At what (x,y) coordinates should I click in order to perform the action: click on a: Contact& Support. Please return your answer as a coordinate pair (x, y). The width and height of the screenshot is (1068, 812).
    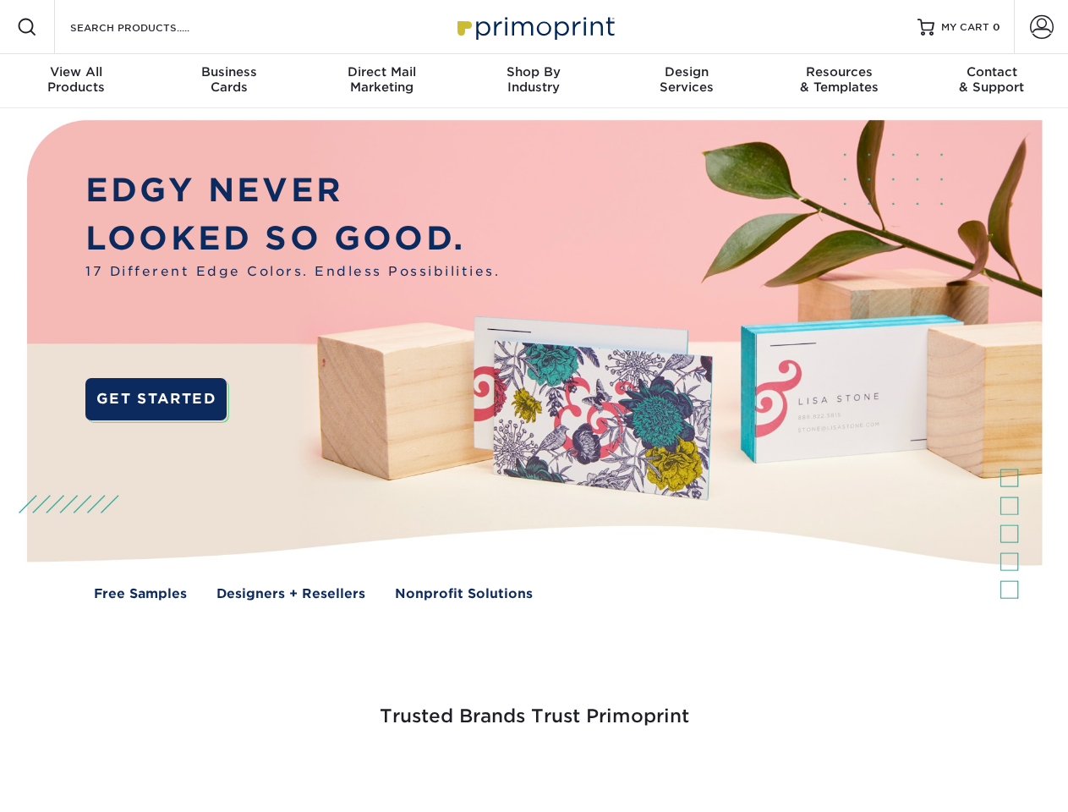
    Looking at the image, I should click on (992, 81).